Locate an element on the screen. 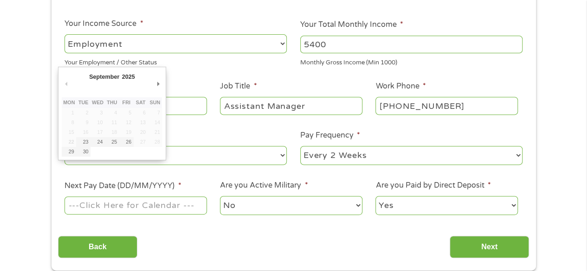 Image resolution: width=587 pixels, height=271 pixels. button: 24 is located at coordinates (97, 142).